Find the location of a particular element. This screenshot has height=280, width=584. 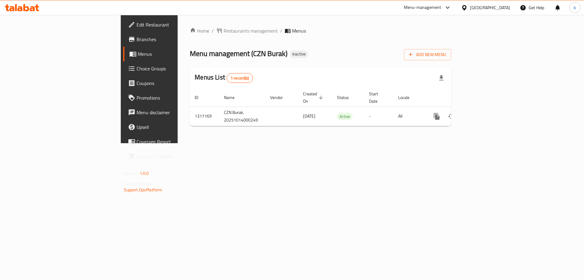

a: Coverage Report is located at coordinates (171, 141).